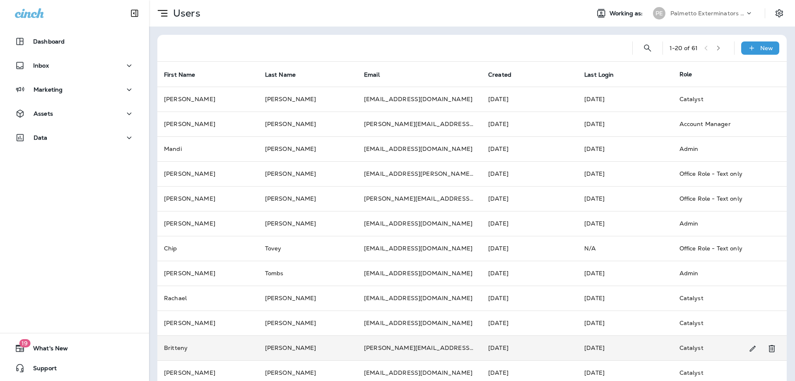 The image size is (795, 381). I want to click on td: Rachael, so click(208, 298).